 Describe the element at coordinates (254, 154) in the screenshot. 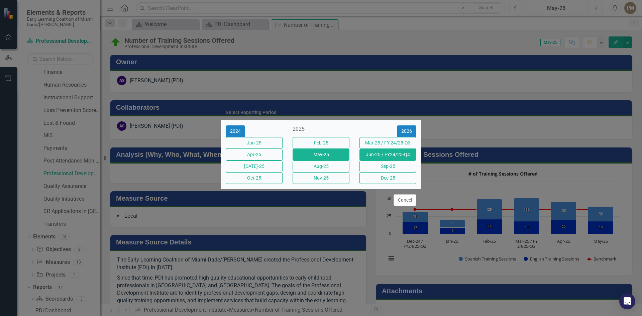

I see `button: Apr-25` at that location.